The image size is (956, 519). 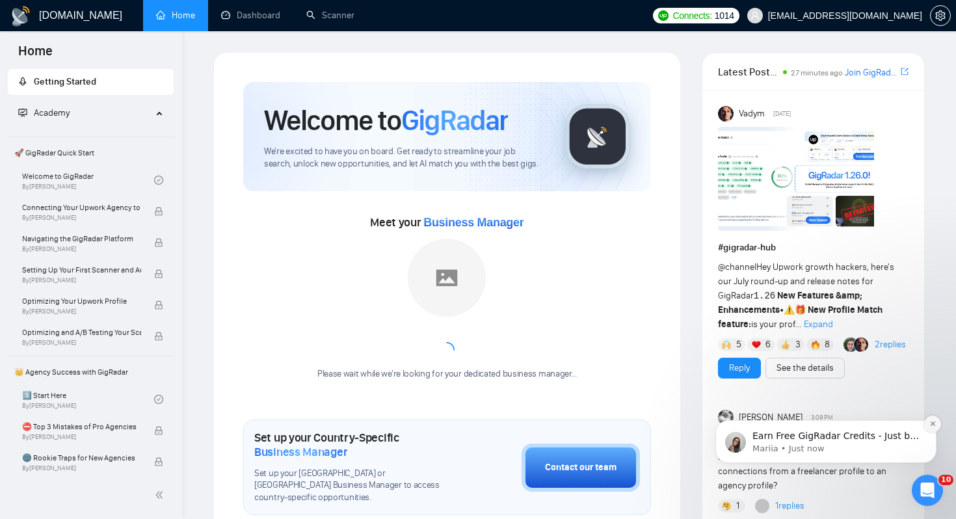 I want to click on span: loading, so click(x=447, y=350).